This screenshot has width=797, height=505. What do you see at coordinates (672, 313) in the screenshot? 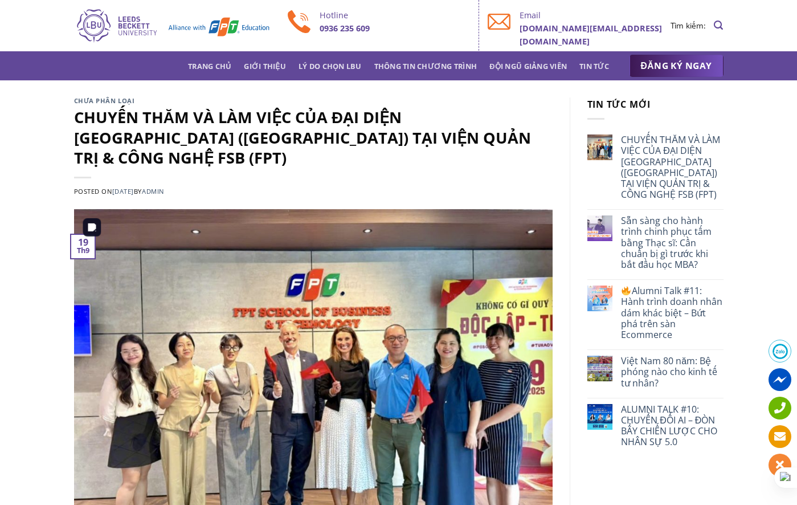
I see `a: Alumni Talk #11: Hành trình doanh nhân dám khác biệt – Bứt phá trên sàn Ecommerce` at bounding box center [672, 313].